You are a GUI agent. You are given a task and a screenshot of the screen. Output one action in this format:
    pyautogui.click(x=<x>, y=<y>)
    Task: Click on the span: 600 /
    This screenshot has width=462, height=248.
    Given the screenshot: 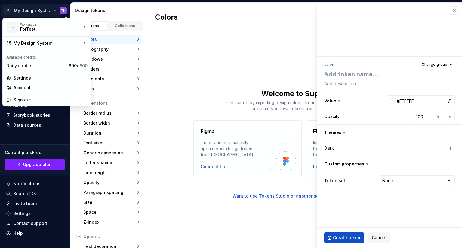 What is the action you would take?
    pyautogui.click(x=78, y=66)
    